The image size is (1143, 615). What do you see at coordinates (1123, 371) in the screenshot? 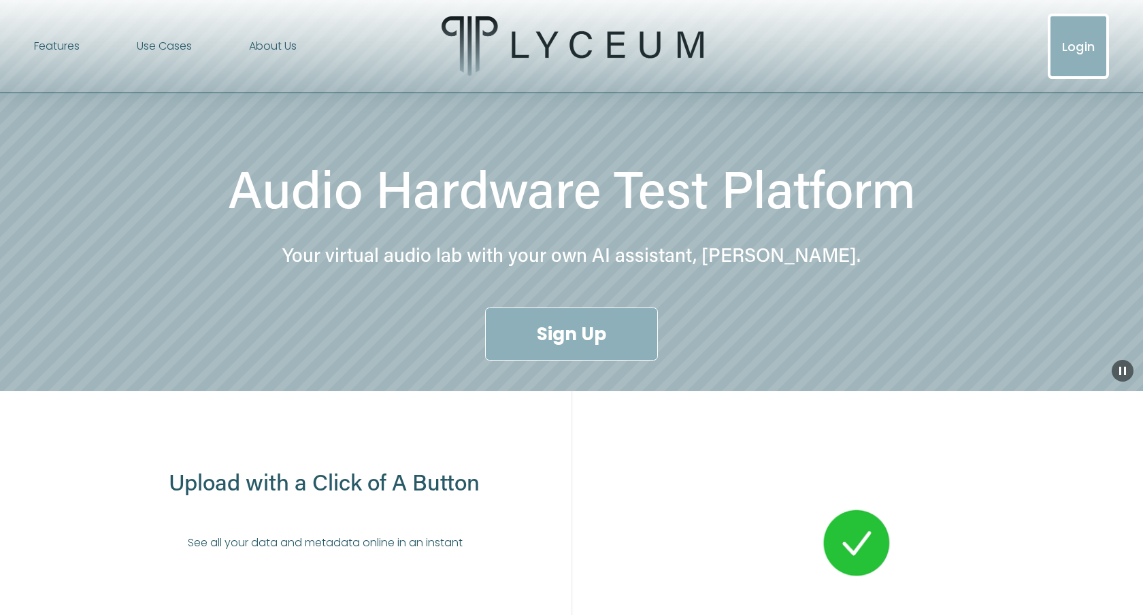
I see `button: Pause Background` at bounding box center [1123, 371].